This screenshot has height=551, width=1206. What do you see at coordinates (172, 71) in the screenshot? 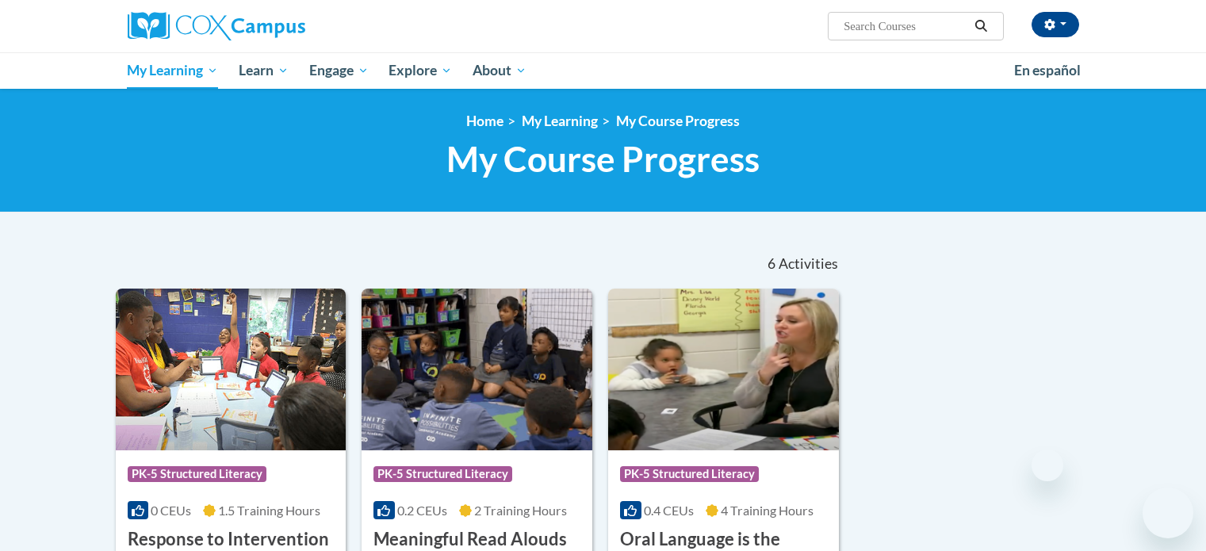
I see `span: My Learning` at bounding box center [172, 71].